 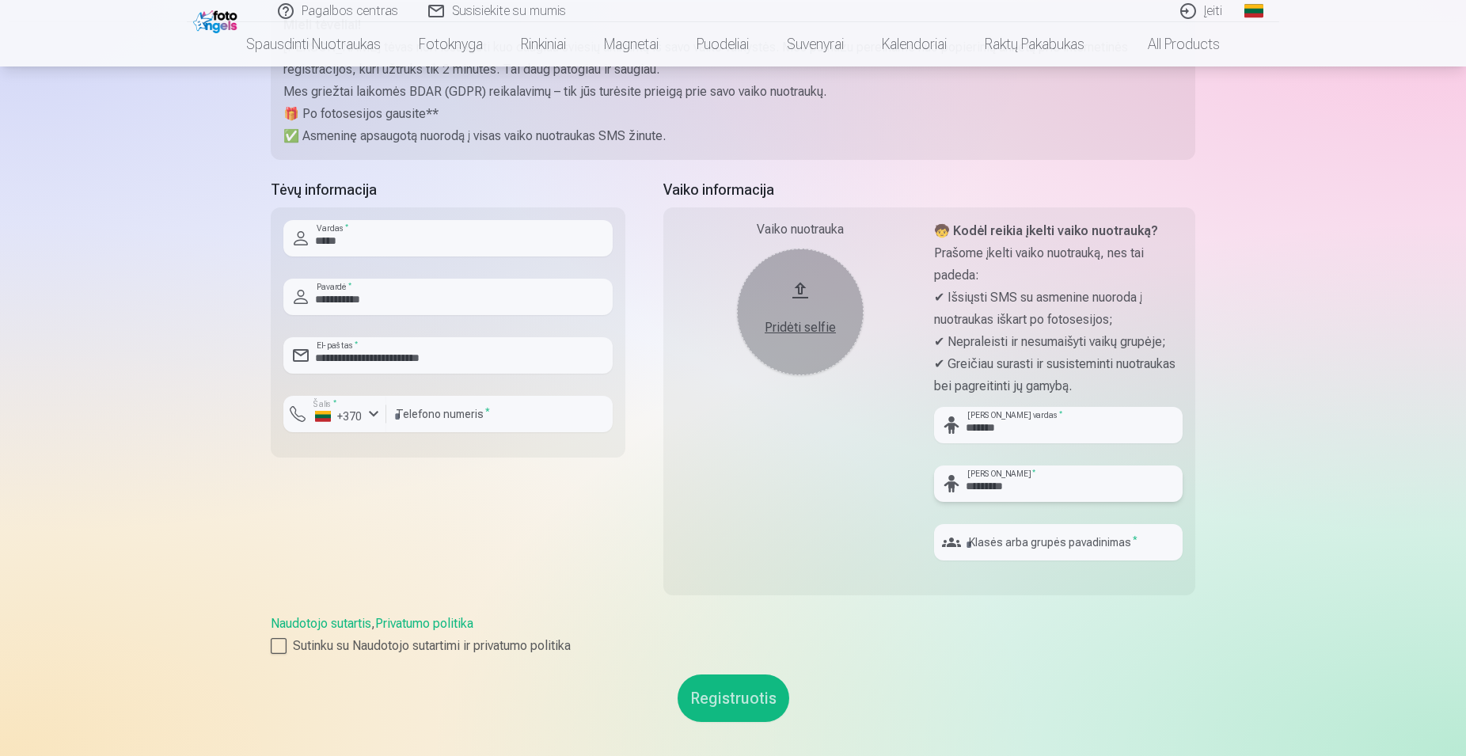 I want to click on p: ✔ Greičiau surasti ir susisteminti nuotraukas bei pagreitinti jų gamybą., so click(x=1058, y=375).